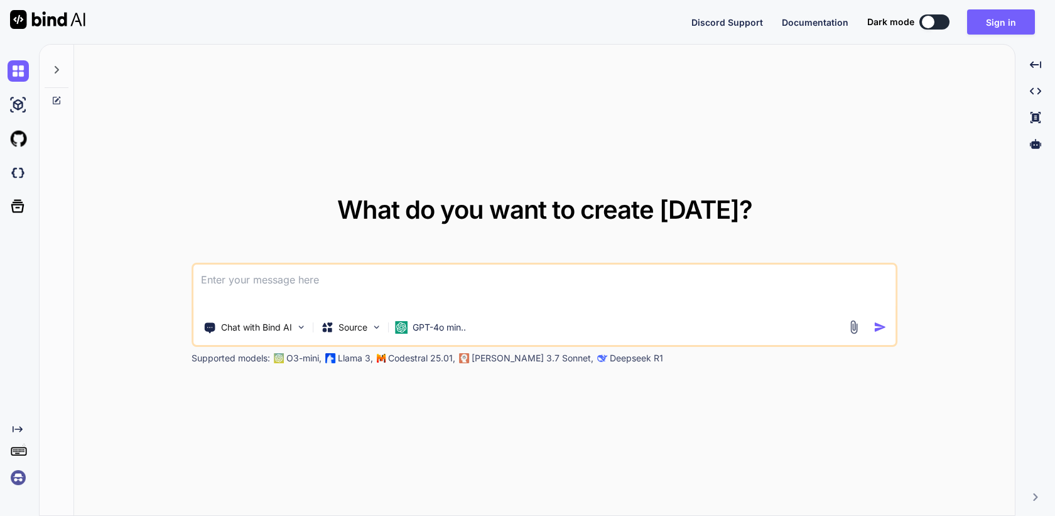 The image size is (1055, 516). Describe the element at coordinates (854, 327) in the screenshot. I see `img: attachment` at that location.